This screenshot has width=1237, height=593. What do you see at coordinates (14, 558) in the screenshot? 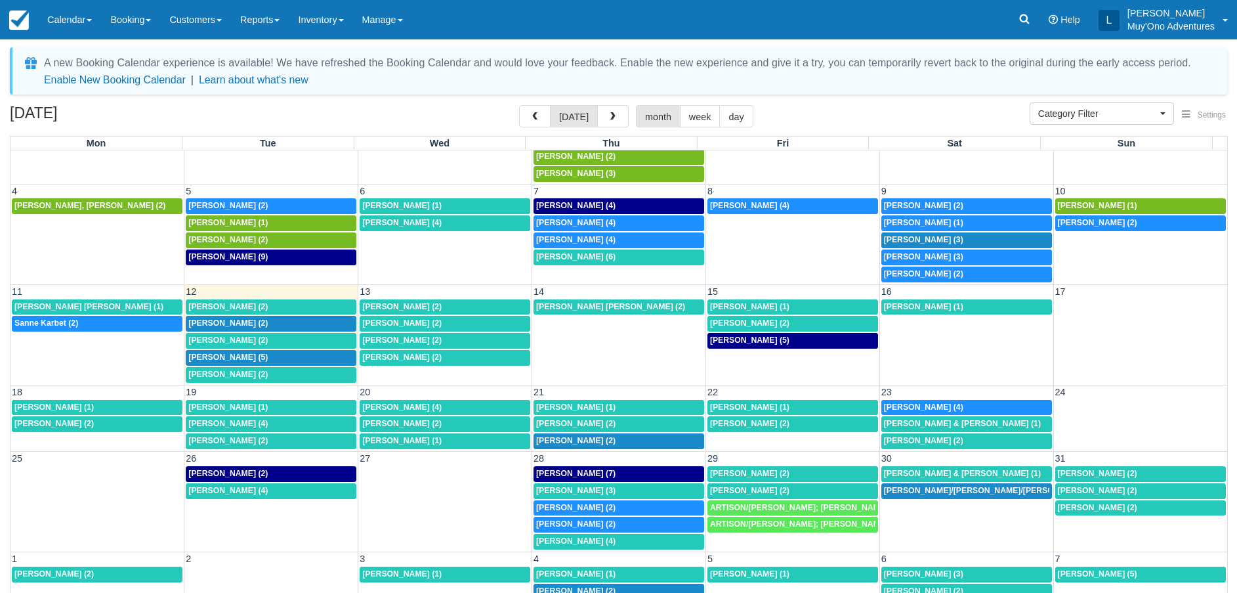
I see `span: 1` at bounding box center [14, 558].